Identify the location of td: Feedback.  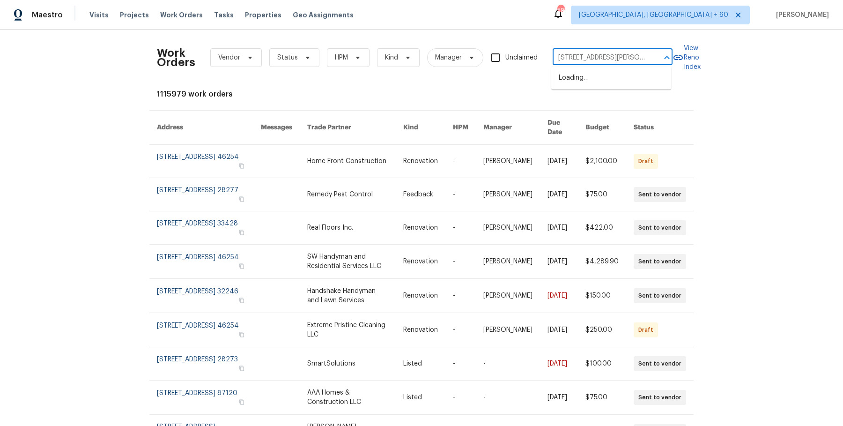
(421, 194).